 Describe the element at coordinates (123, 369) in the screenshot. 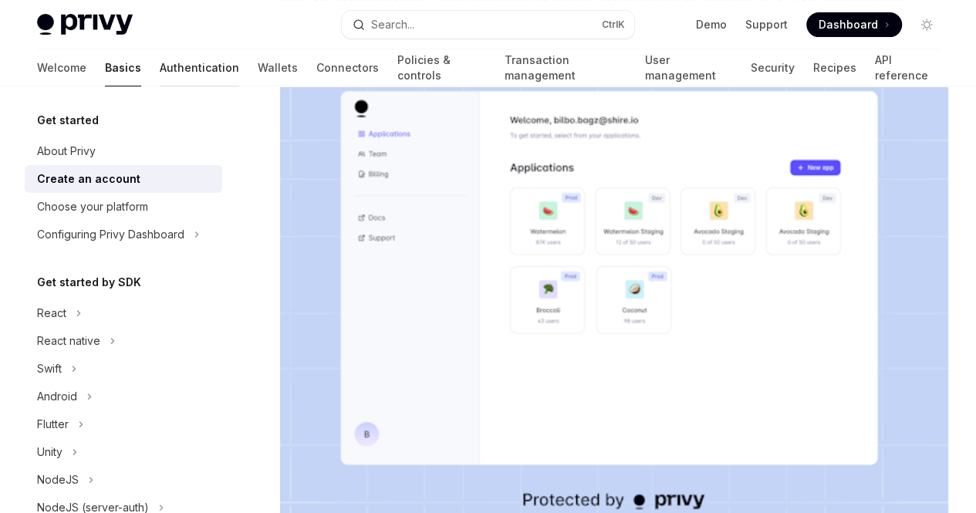

I see `button: Swift` at that location.